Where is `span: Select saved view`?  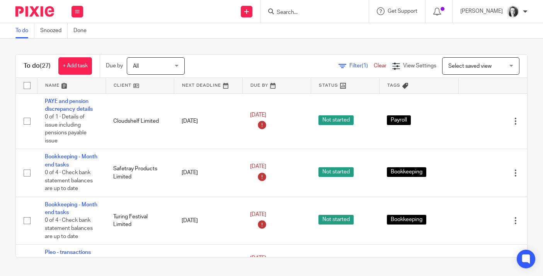
span: Select saved view is located at coordinates (470, 66).